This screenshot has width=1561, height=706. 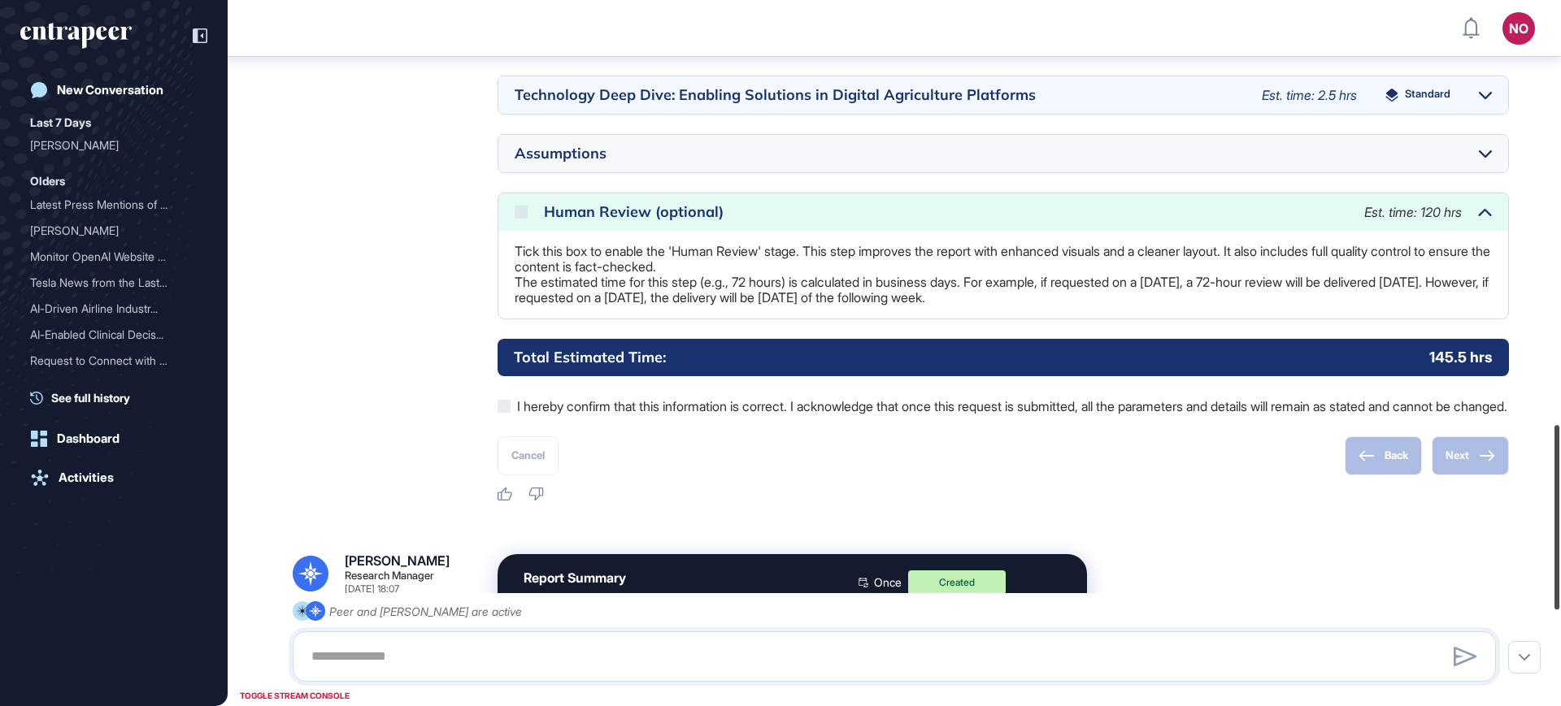 I want to click on div: Monitor OpenAI Website Activity, so click(x=114, y=257).